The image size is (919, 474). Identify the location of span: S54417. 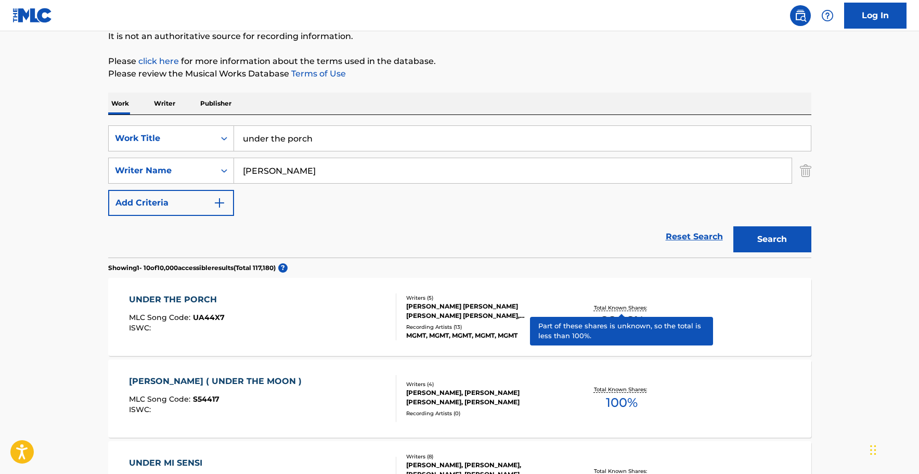
(206, 399).